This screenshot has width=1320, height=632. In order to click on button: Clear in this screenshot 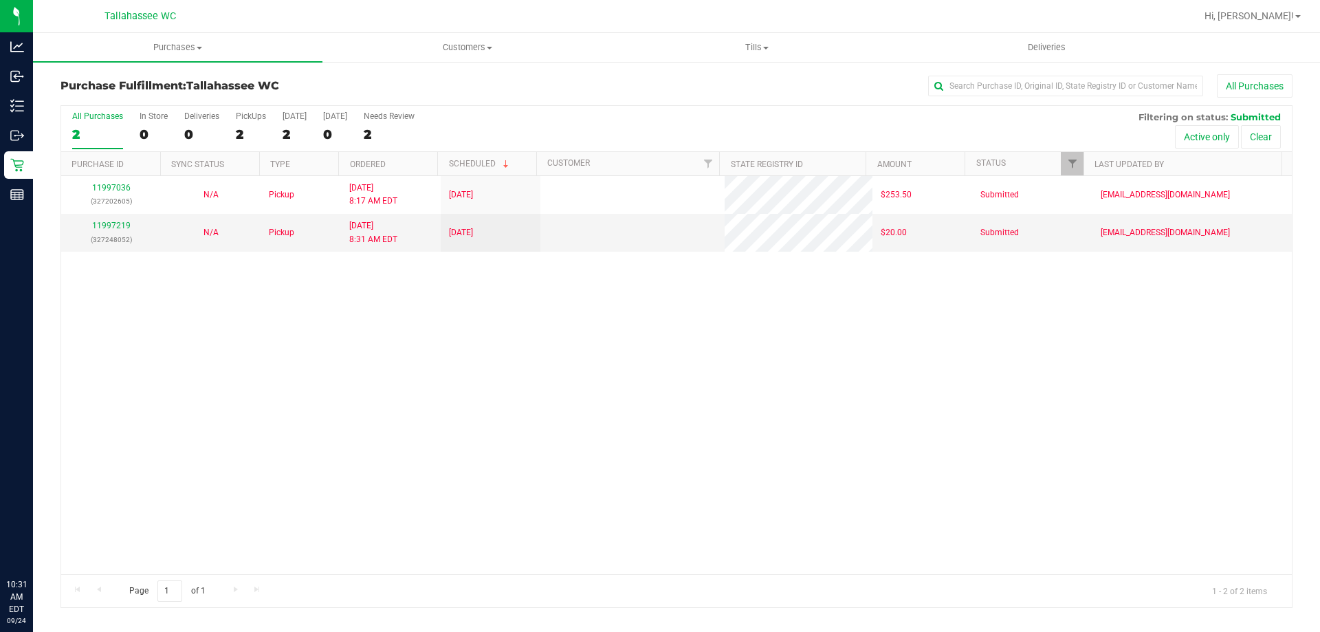, I will do `click(1261, 137)`.